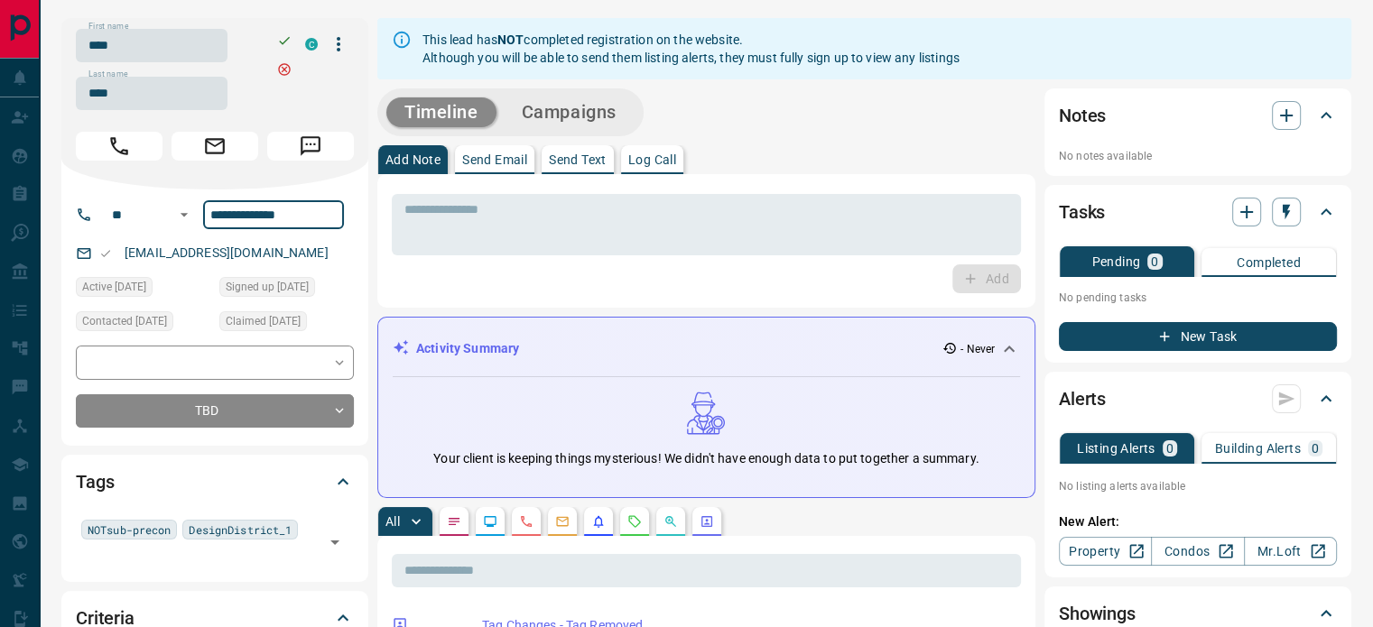  Describe the element at coordinates (578, 160) in the screenshot. I see `p: Send Text` at that location.